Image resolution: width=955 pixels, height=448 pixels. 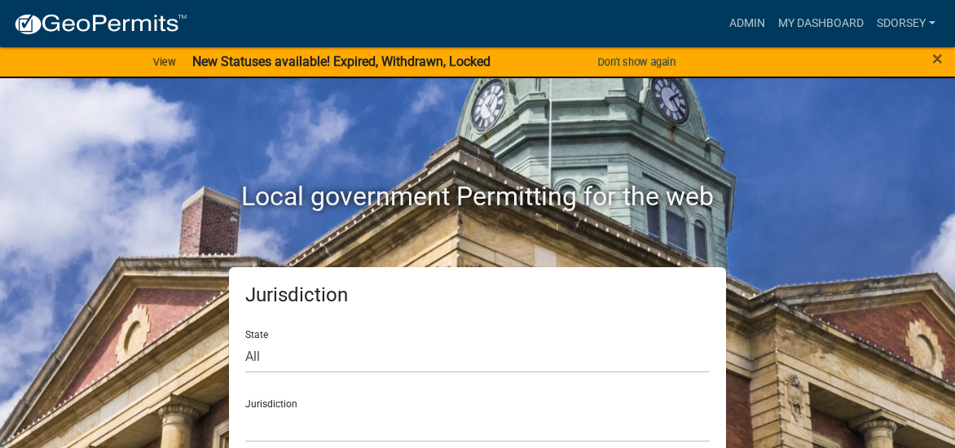 What do you see at coordinates (821, 24) in the screenshot?
I see `a: My Dashboard` at bounding box center [821, 24].